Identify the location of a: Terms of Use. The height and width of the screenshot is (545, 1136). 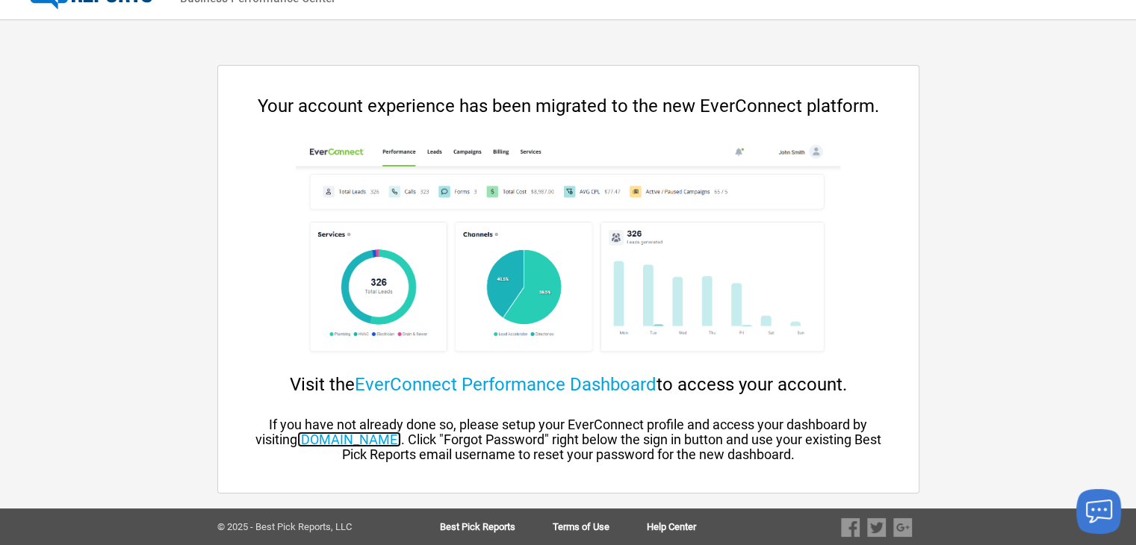
(600, 527).